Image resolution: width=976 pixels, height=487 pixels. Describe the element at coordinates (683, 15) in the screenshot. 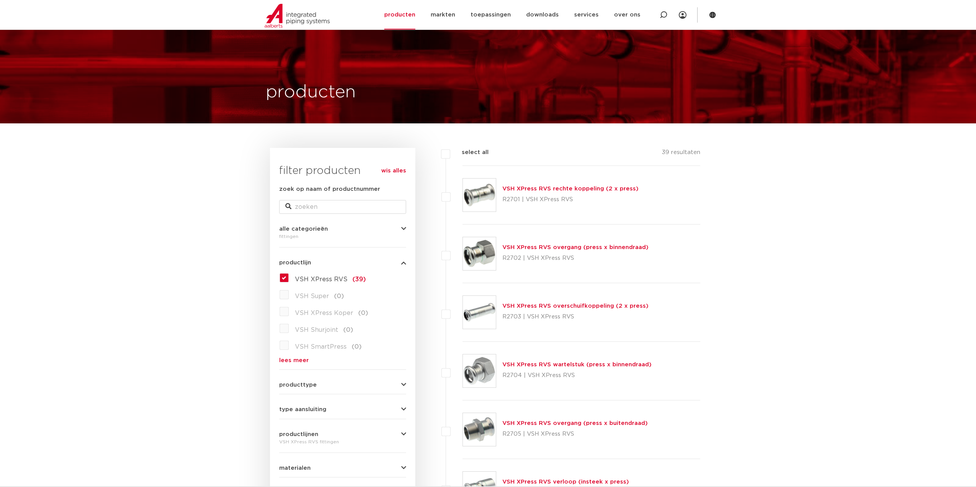

I see `div: my IPS` at that location.